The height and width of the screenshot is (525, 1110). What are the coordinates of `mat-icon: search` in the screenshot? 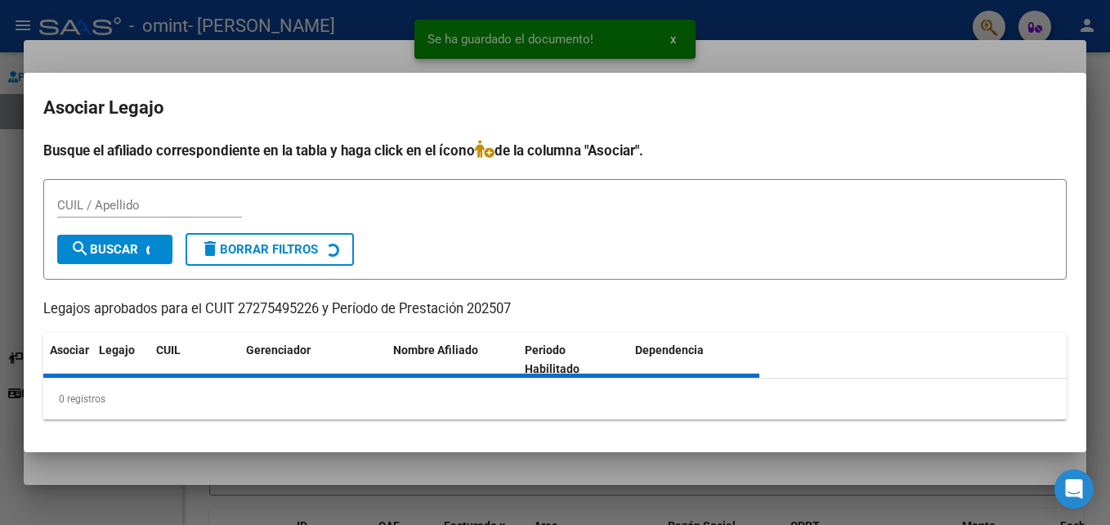 It's located at (80, 249).